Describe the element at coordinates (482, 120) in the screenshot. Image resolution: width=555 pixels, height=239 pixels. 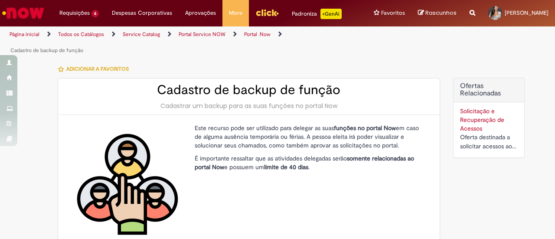
I see `a: Solicitação e Recuperação de Acessos` at that location.